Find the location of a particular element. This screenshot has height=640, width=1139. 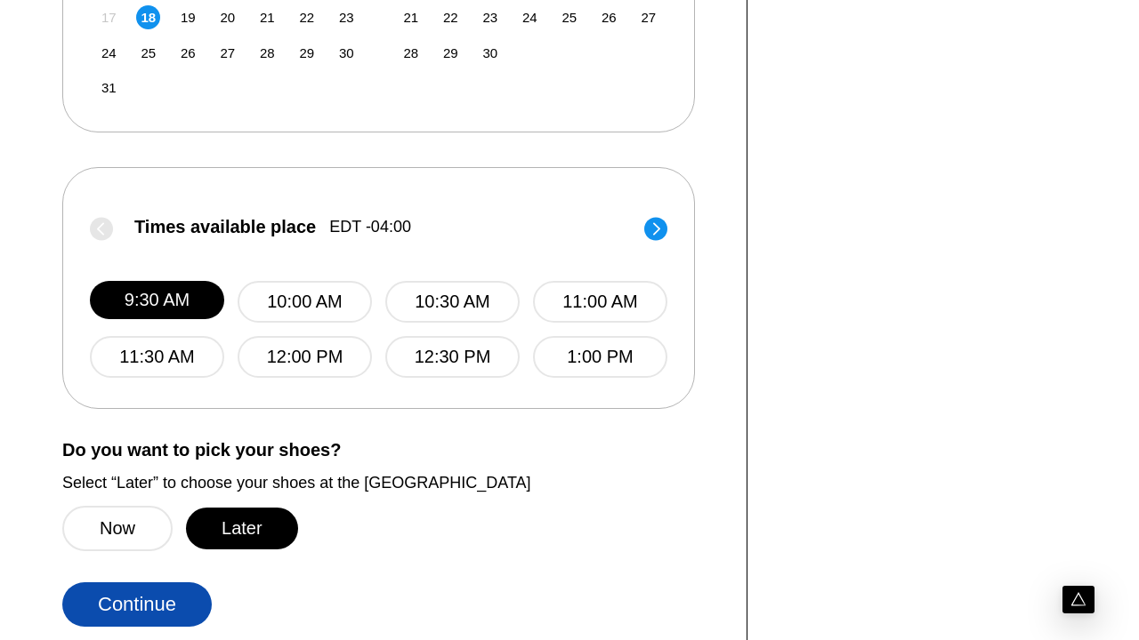

div: Choose Thursday, September 25th, 2025 is located at coordinates (568, 17).